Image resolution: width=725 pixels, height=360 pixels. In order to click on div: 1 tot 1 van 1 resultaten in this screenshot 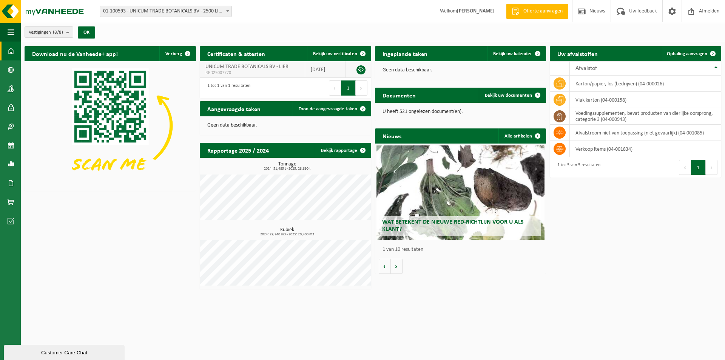, I will do `click(227, 88)`.